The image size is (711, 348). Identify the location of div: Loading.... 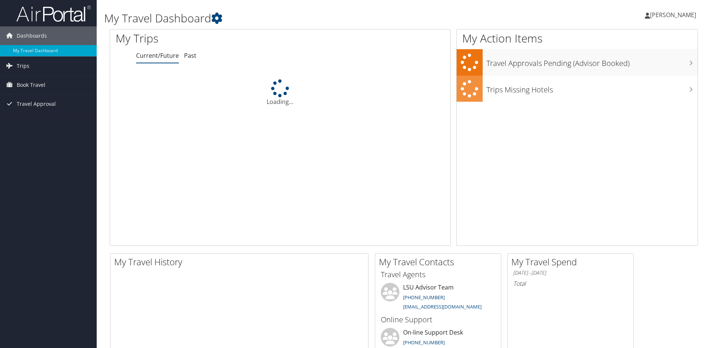
(280, 93).